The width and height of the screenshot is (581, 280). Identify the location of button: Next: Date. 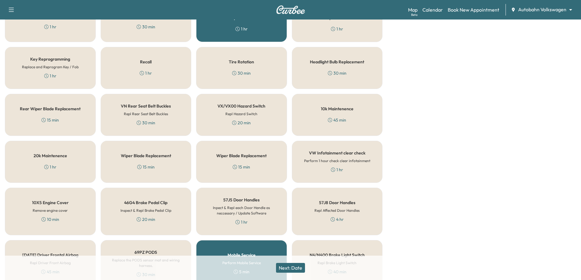
(290, 268).